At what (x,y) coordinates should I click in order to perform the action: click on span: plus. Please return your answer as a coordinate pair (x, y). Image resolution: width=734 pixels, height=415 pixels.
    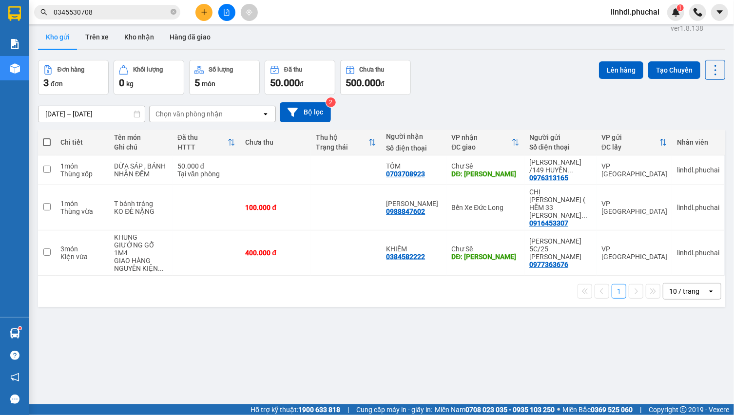
    Looking at the image, I should click on (204, 12).